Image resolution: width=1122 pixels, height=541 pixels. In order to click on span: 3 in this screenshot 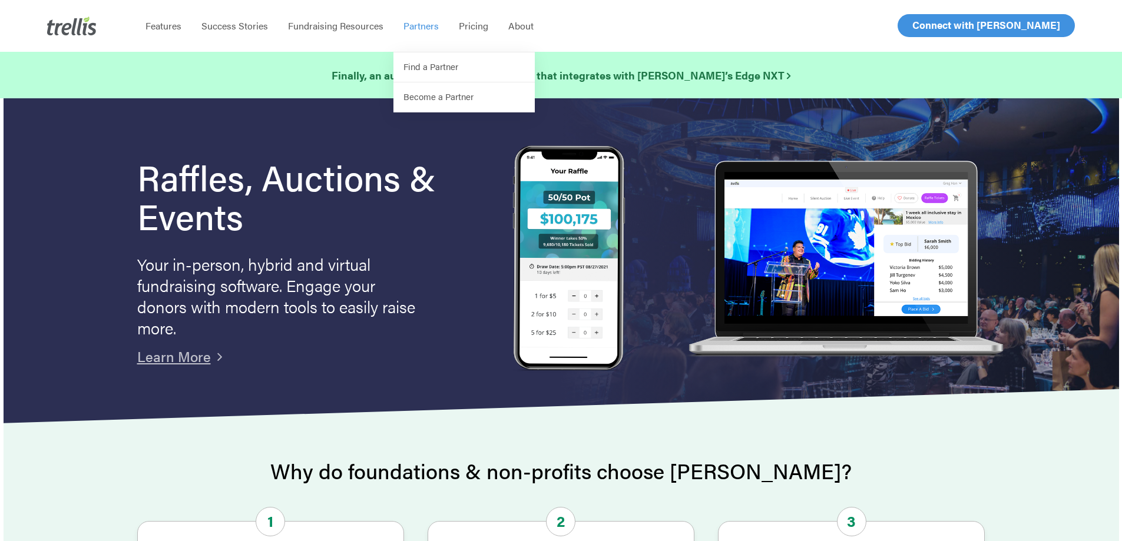, I will do `click(852, 522)`.